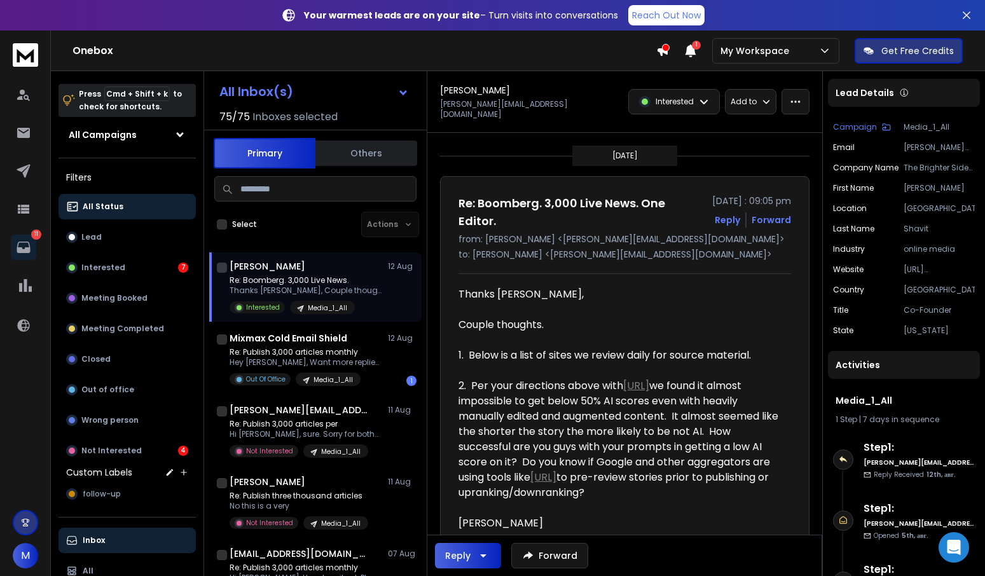 The image size is (985, 576). What do you see at coordinates (183, 268) in the screenshot?
I see `div: 7` at bounding box center [183, 268].